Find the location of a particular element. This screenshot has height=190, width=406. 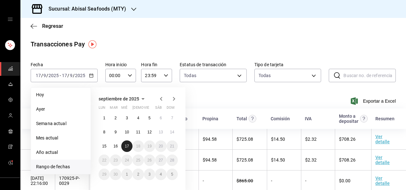

span: $ 94.58 is located at coordinates (210, 160).